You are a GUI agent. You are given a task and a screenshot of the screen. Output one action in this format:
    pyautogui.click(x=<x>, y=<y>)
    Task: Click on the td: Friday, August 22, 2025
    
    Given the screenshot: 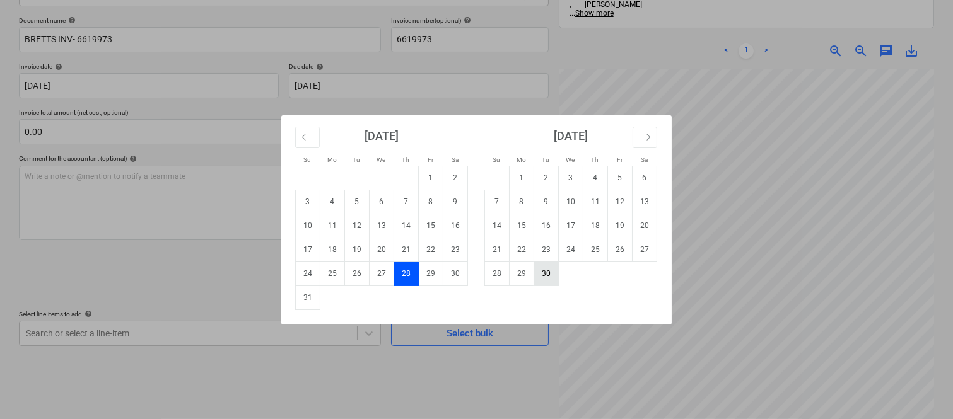 What is the action you would take?
    pyautogui.click(x=431, y=250)
    